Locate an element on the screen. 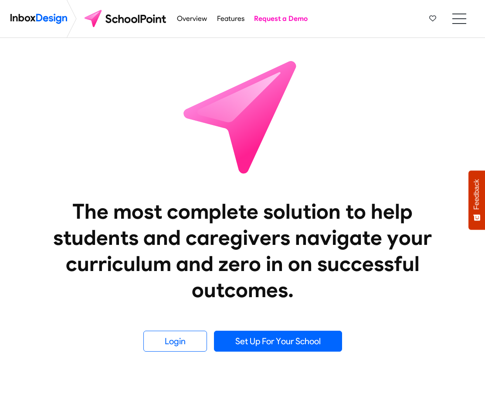  span: Feedback is located at coordinates (477, 194).